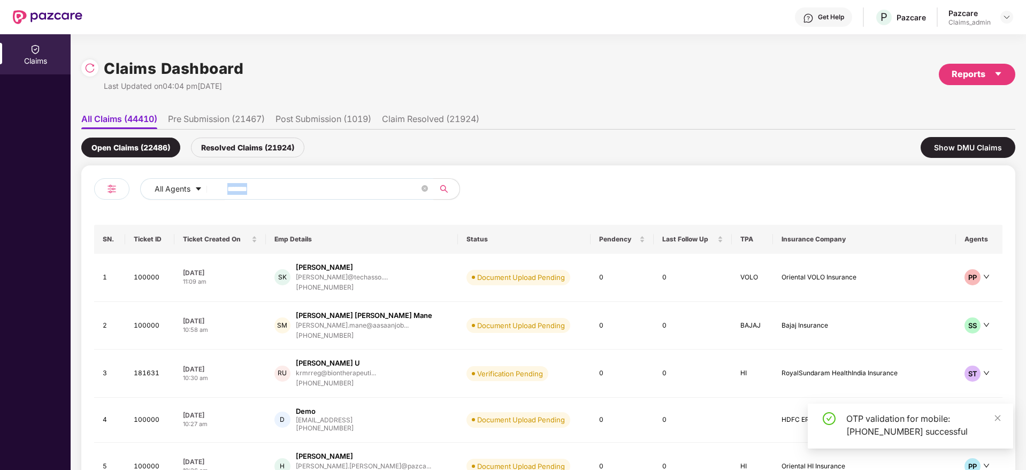 Image resolution: width=1026 pixels, height=470 pixels. What do you see at coordinates (972, 373) in the screenshot?
I see `div: ST` at bounding box center [972, 373].